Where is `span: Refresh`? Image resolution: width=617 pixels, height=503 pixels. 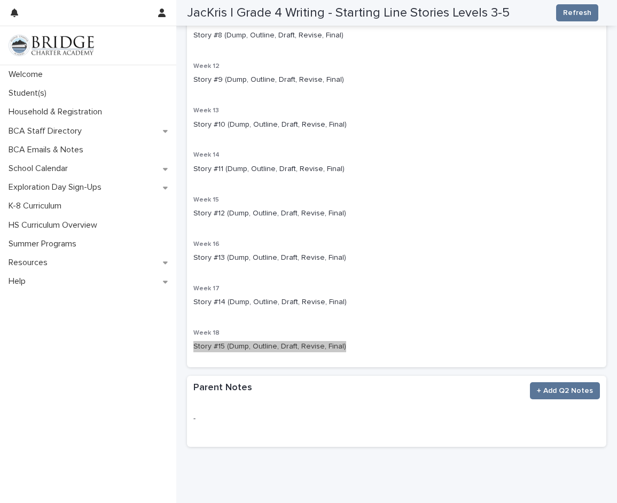 span: Refresh is located at coordinates (577, 13).